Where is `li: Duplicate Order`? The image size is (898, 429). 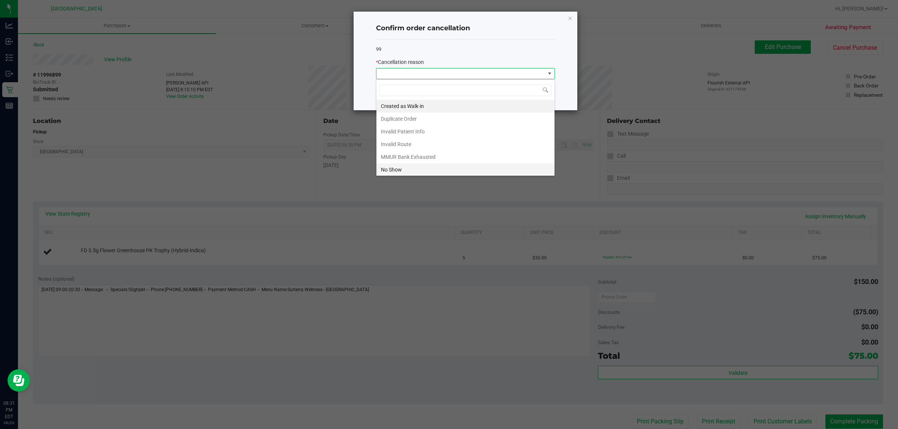 li: Duplicate Order is located at coordinates (465, 119).